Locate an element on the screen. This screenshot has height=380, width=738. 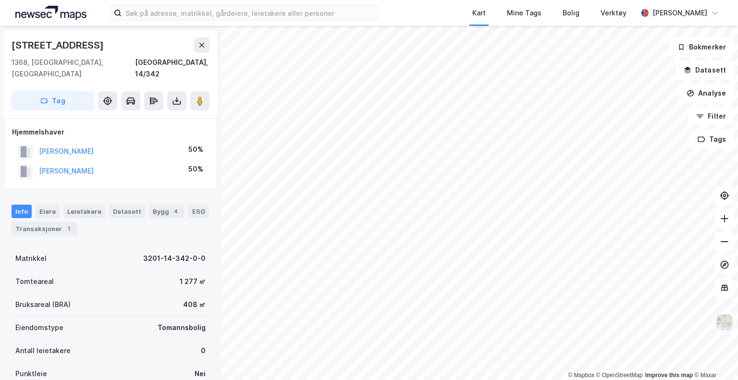
div: Punktleie is located at coordinates (31, 374).